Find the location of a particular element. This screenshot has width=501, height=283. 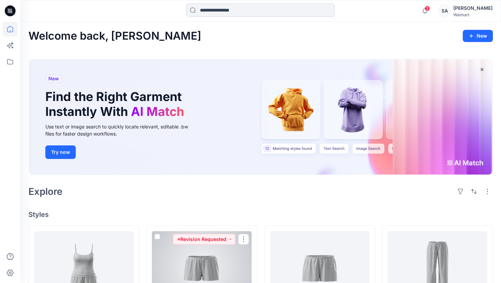

span: AI Match is located at coordinates (157, 111).